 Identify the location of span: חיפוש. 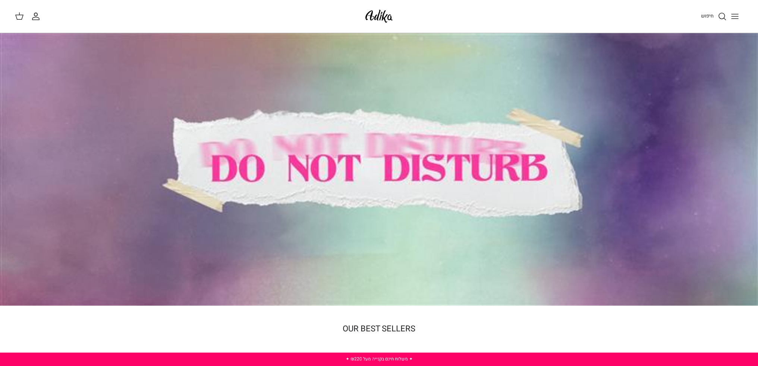
(707, 16).